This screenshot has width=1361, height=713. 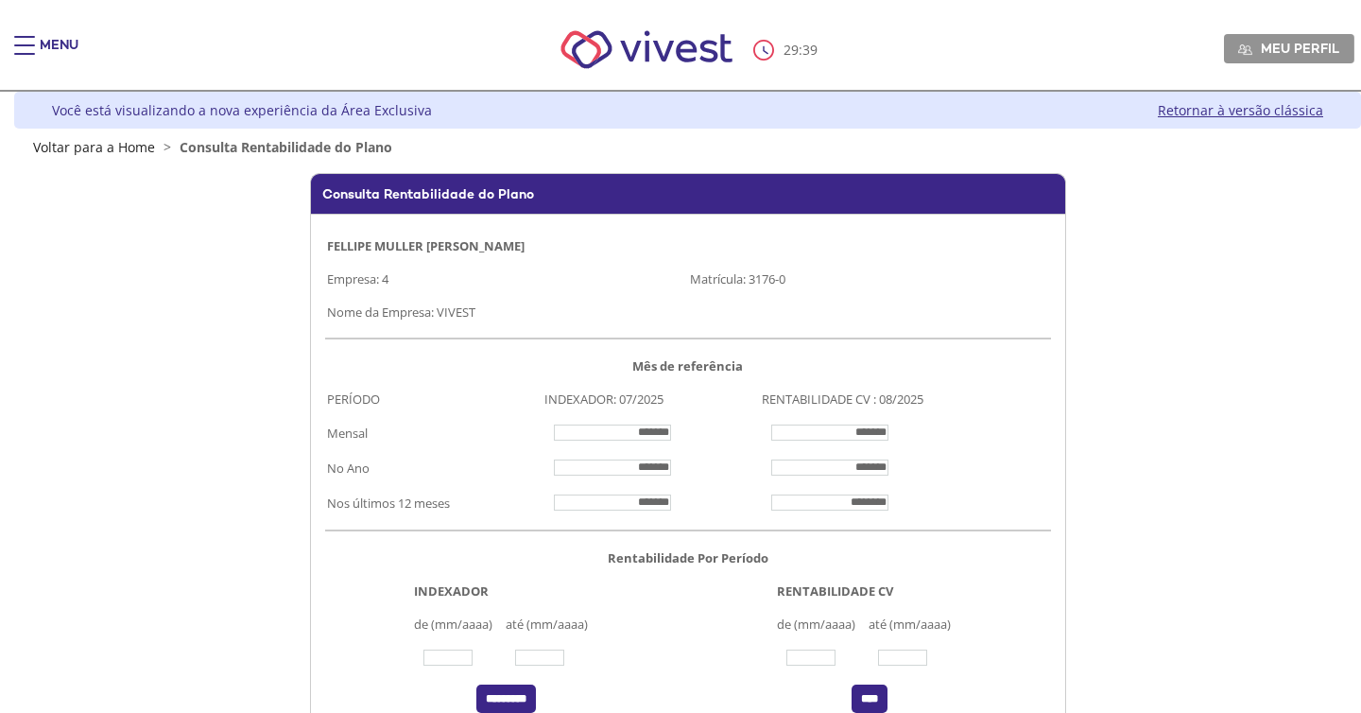 What do you see at coordinates (507, 278) in the screenshot?
I see `td: Empresa: 4` at bounding box center [507, 278].